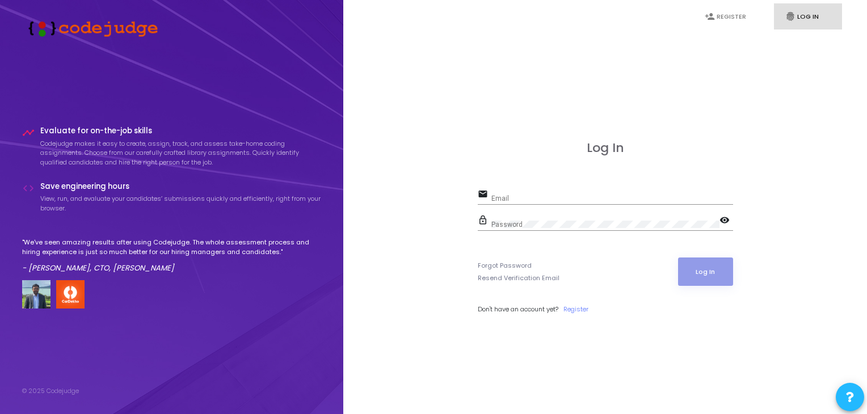 This screenshot has height=414, width=867. What do you see at coordinates (485, 195) in the screenshot?
I see `mat-icon: email` at bounding box center [485, 195].